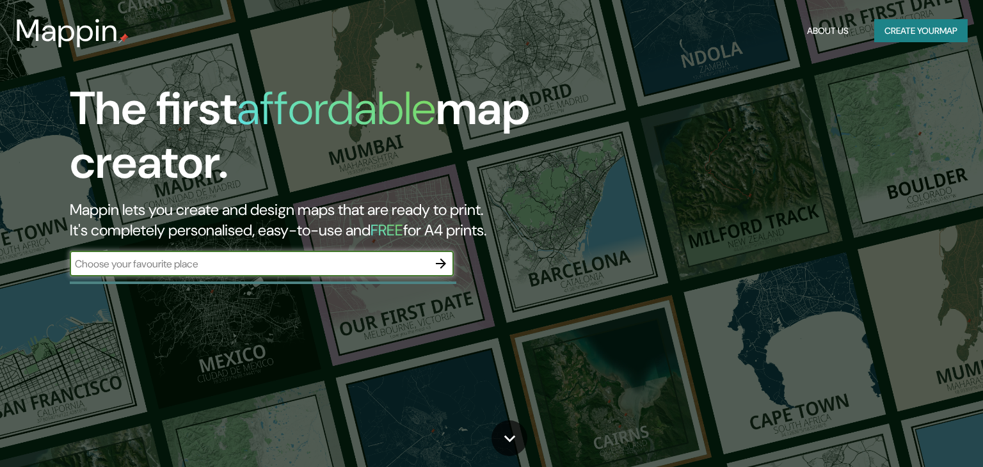 The image size is (983, 467). What do you see at coordinates (124, 38) in the screenshot?
I see `img: mappin-pin` at bounding box center [124, 38].